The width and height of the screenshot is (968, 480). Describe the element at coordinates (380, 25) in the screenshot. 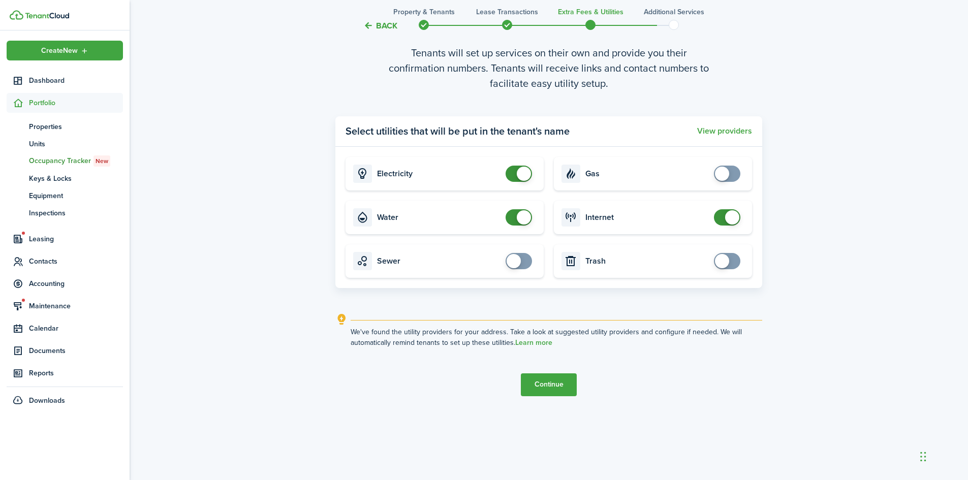

I see `button: Back` at that location.